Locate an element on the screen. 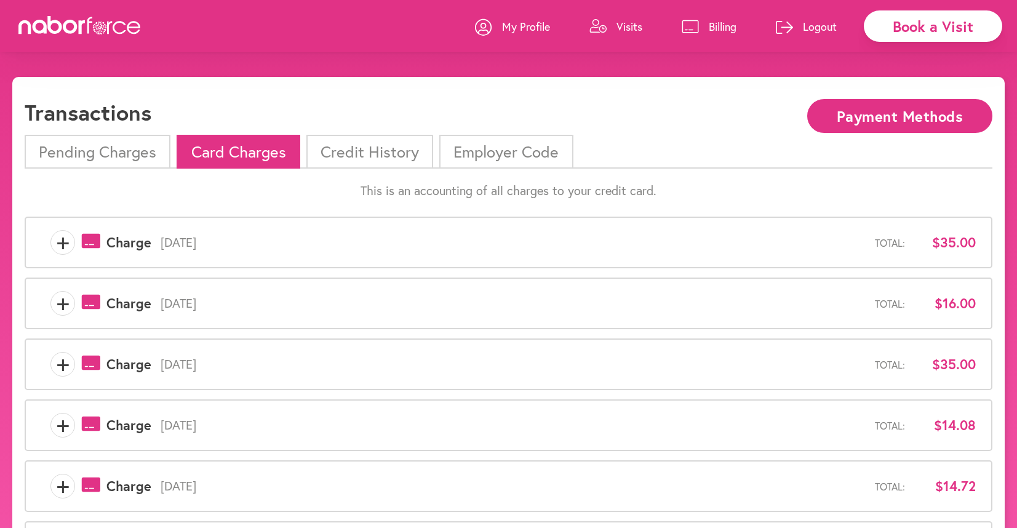 This screenshot has width=1017, height=528. span: $16.00 is located at coordinates (945, 303).